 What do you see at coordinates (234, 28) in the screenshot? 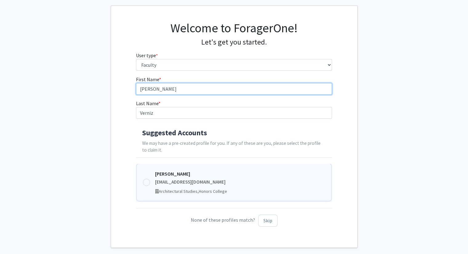
I see `h1: Welcome to ForagerOne!` at bounding box center [234, 28].